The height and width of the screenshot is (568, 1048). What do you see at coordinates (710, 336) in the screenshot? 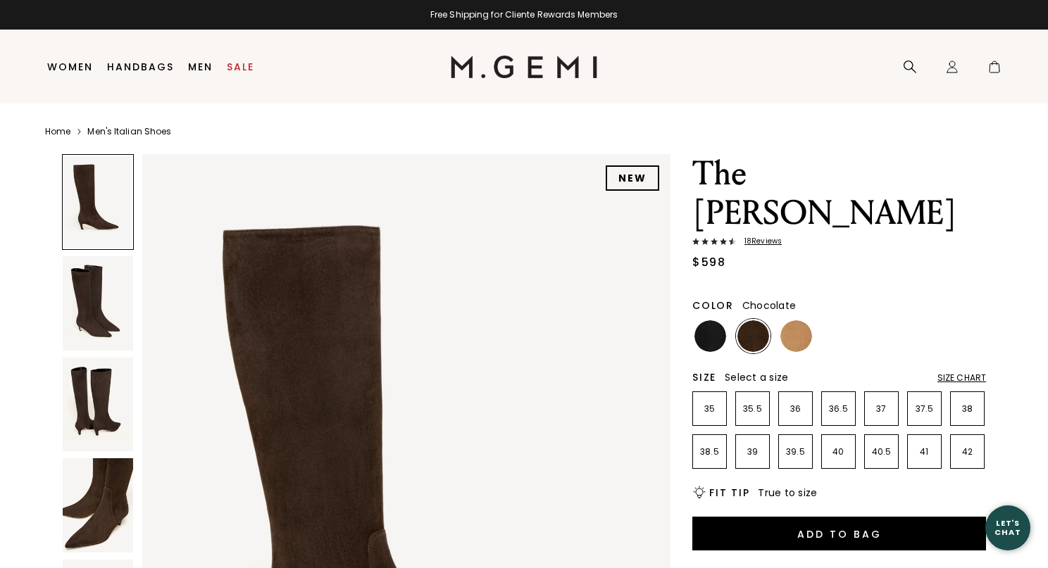
I see `img: Black` at bounding box center [710, 336].